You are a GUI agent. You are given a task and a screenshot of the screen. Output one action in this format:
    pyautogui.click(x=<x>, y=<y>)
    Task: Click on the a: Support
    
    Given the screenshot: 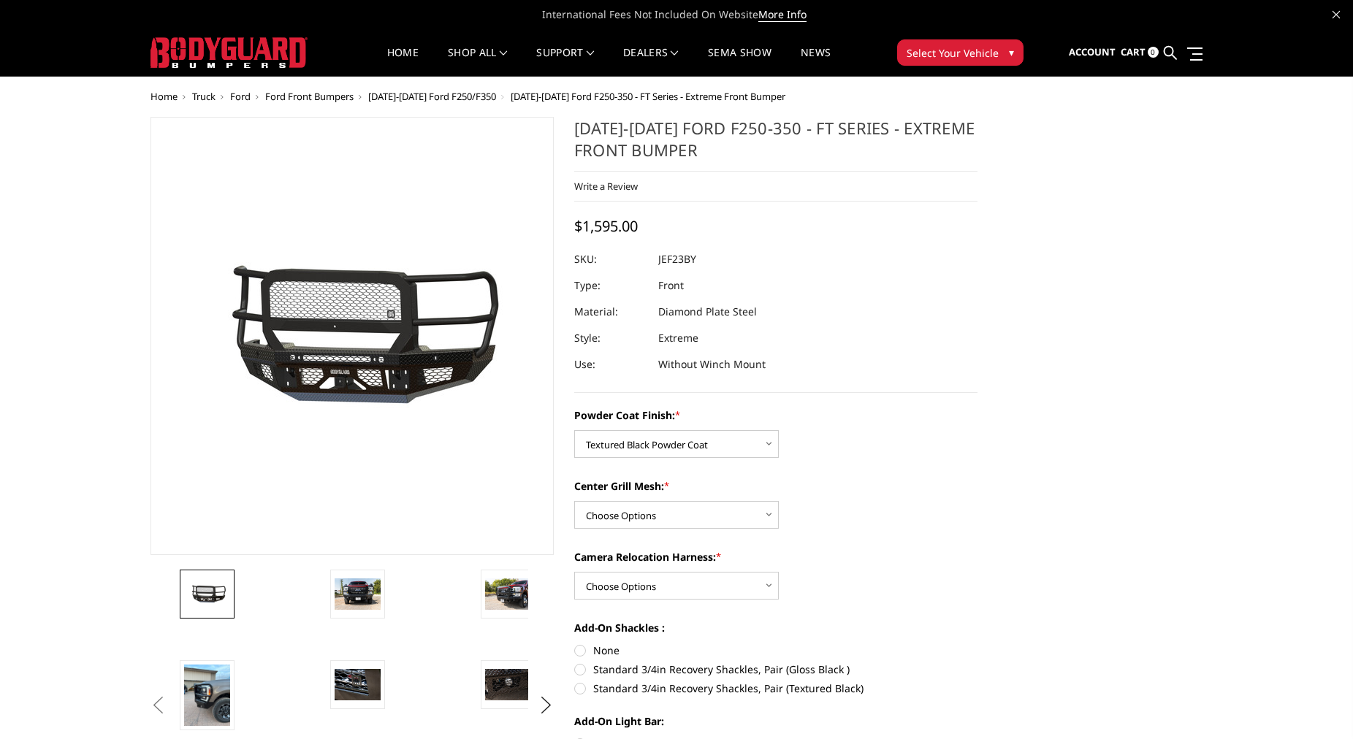 What is the action you would take?
    pyautogui.click(x=565, y=61)
    